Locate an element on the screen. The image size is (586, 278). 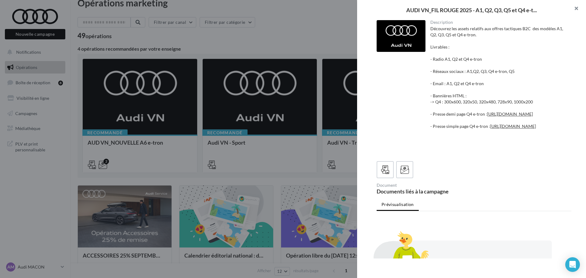
div: Document is located at coordinates (424, 185).